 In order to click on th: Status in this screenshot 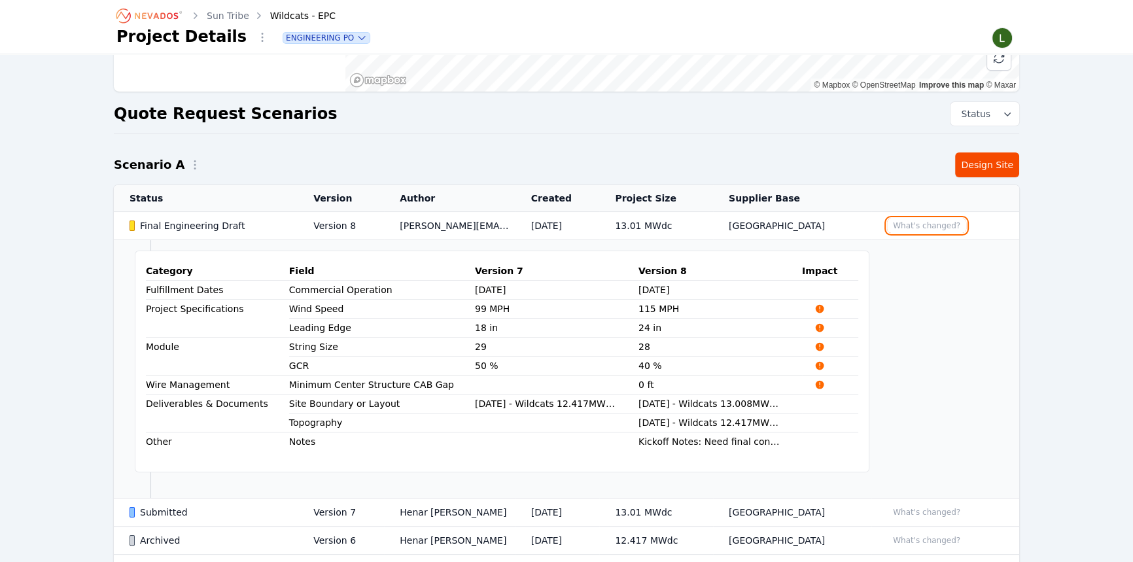, I will do `click(205, 198)`.